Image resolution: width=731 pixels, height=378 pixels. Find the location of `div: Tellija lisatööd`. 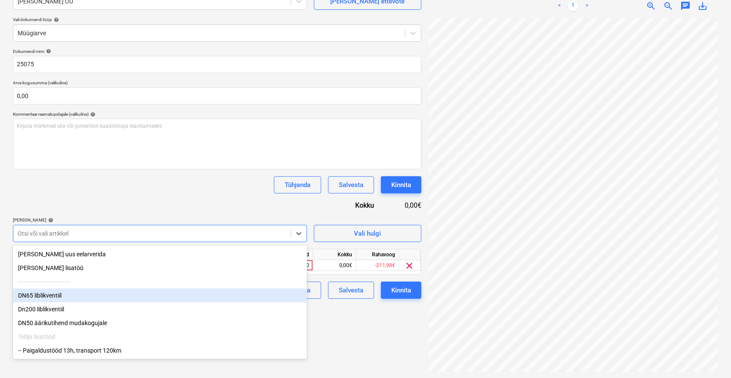

div: Tellija lisatööd is located at coordinates (160, 337).